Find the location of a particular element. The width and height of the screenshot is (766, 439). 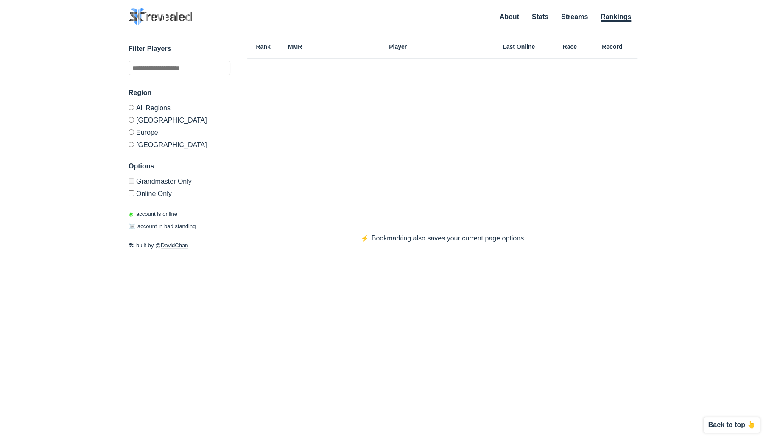

h6: Player is located at coordinates (398, 47).